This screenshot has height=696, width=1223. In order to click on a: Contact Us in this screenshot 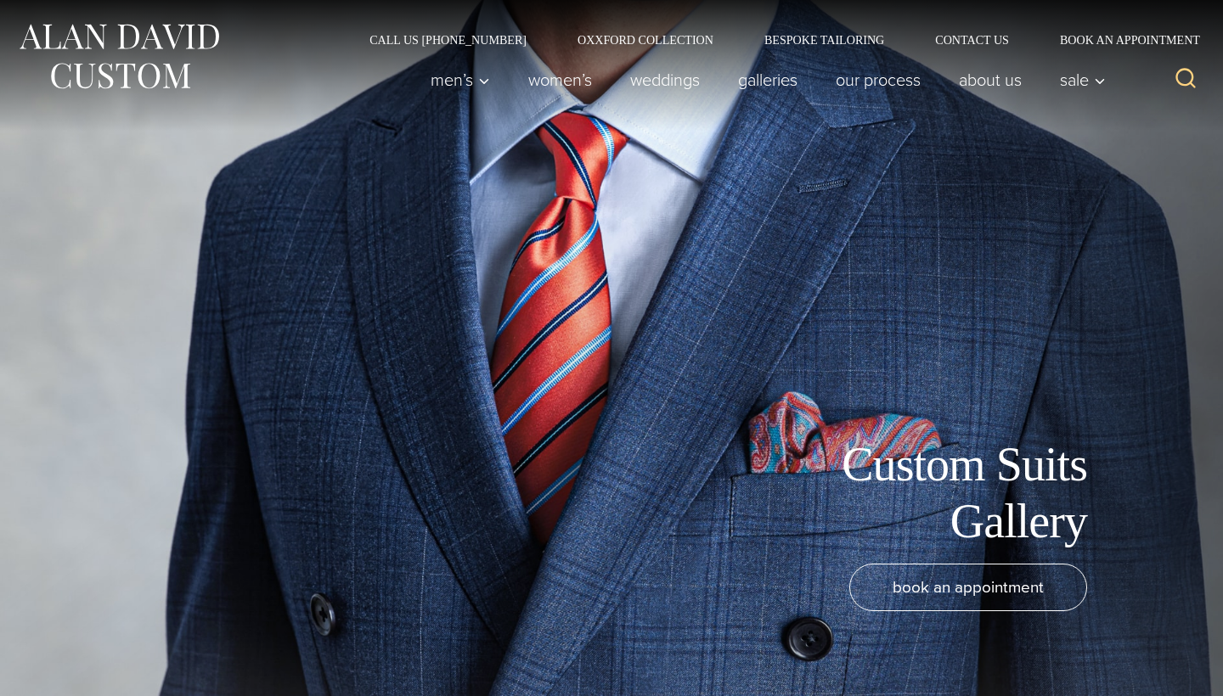, I will do `click(972, 40)`.